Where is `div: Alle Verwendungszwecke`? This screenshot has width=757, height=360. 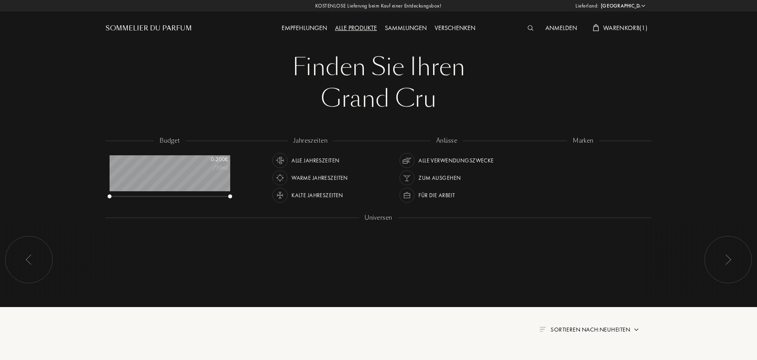
div: Alle Verwendungszwecke is located at coordinates (456, 161).